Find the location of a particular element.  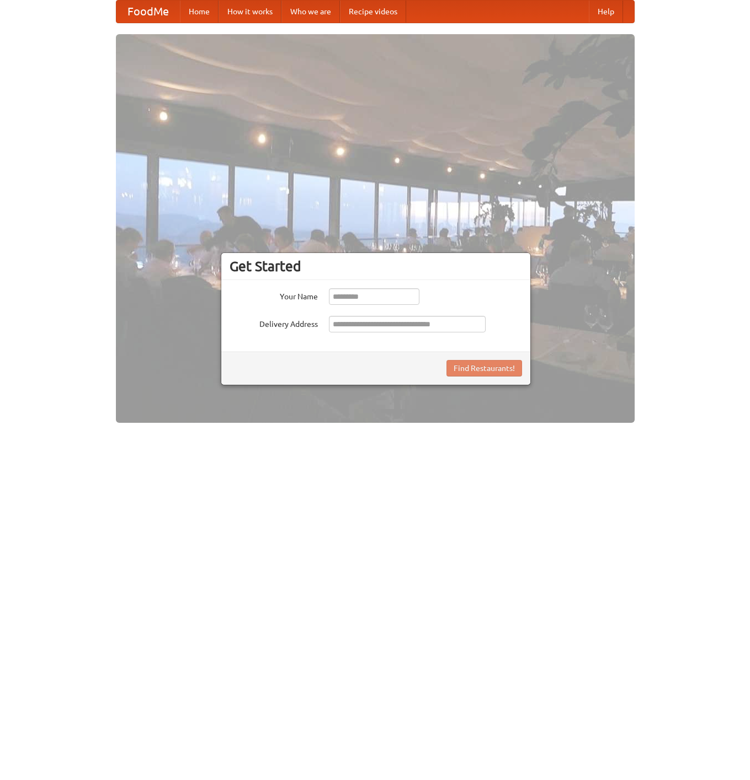

label: Delivery Address is located at coordinates (274, 323).